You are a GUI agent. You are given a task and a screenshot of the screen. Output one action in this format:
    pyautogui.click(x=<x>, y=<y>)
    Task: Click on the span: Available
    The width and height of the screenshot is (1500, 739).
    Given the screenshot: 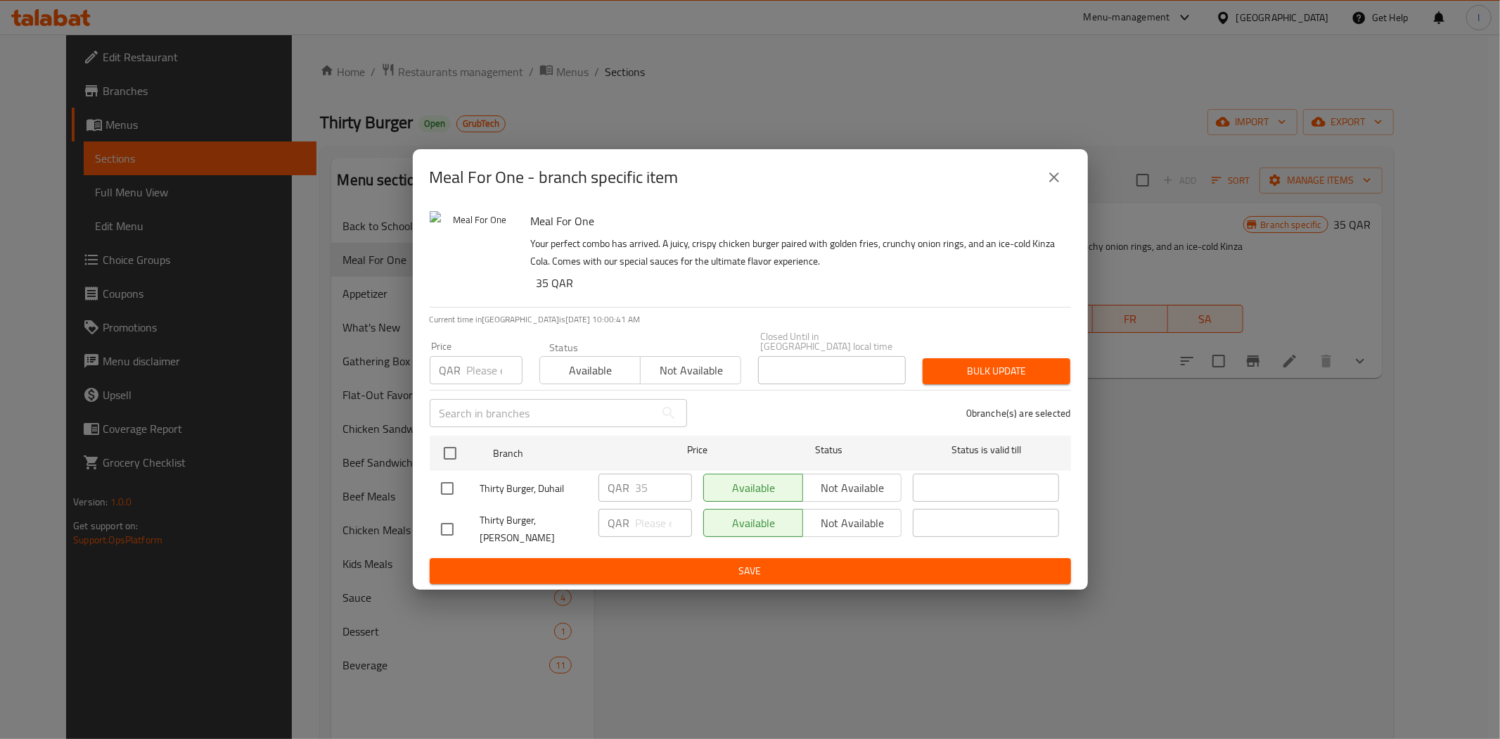 What is the action you would take?
    pyautogui.click(x=590, y=370)
    